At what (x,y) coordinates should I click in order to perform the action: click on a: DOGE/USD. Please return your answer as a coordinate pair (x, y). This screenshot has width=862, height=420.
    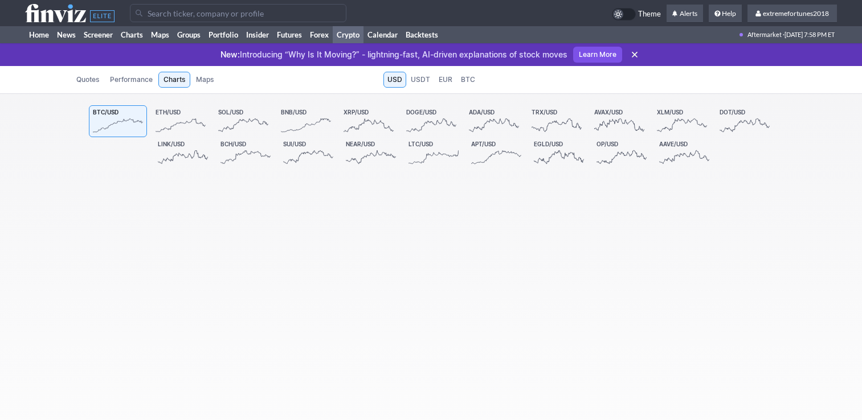
    Looking at the image, I should click on (431, 121).